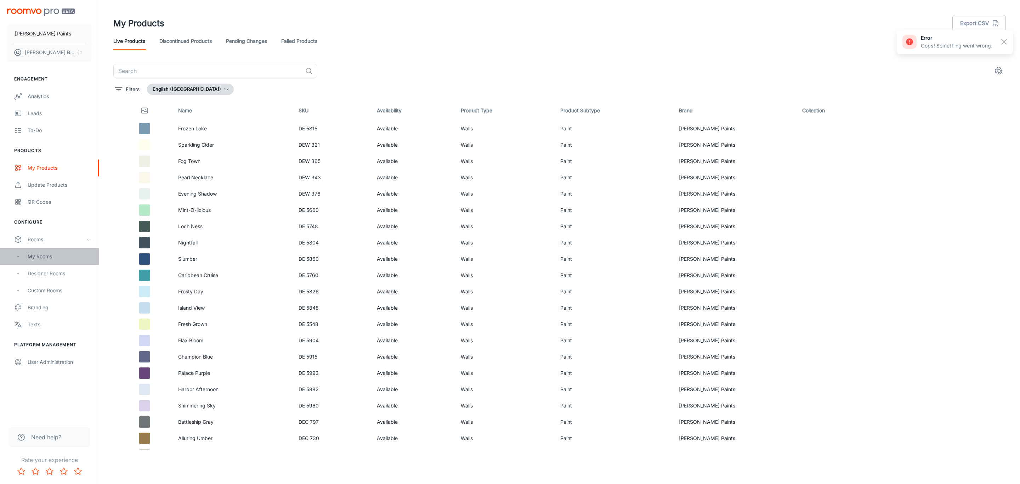 The height and width of the screenshot is (484, 1020). Describe the element at coordinates (332, 145) in the screenshot. I see `td: DEW 321` at that location.